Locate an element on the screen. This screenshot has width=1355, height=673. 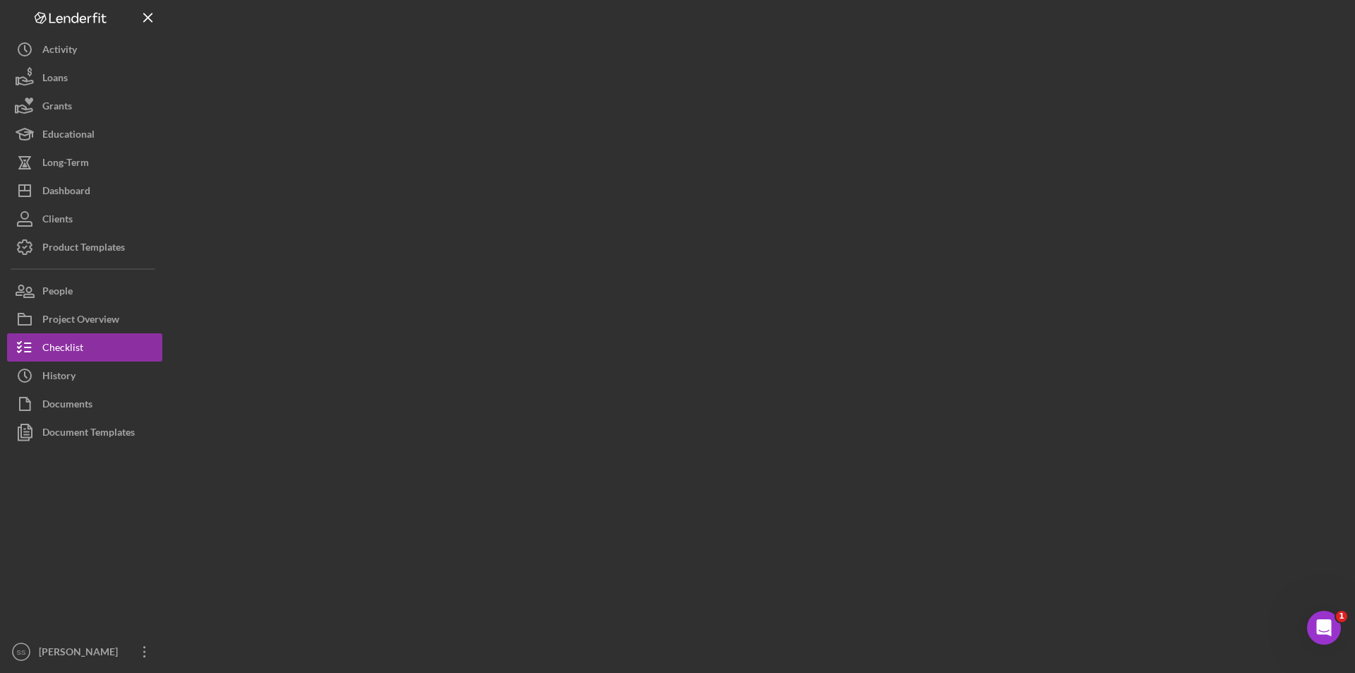
a: History is located at coordinates (85, 376).